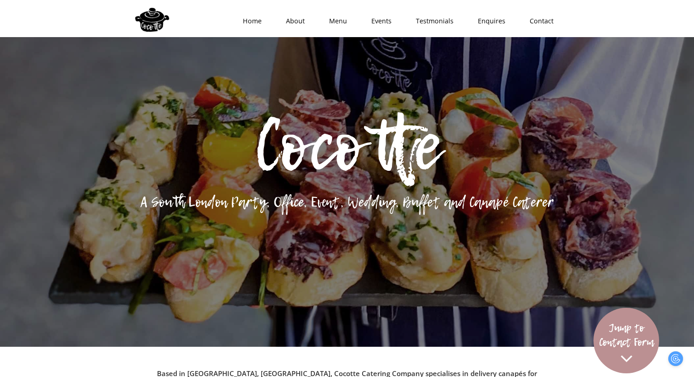 This screenshot has width=694, height=377. I want to click on a: Home, so click(249, 21).